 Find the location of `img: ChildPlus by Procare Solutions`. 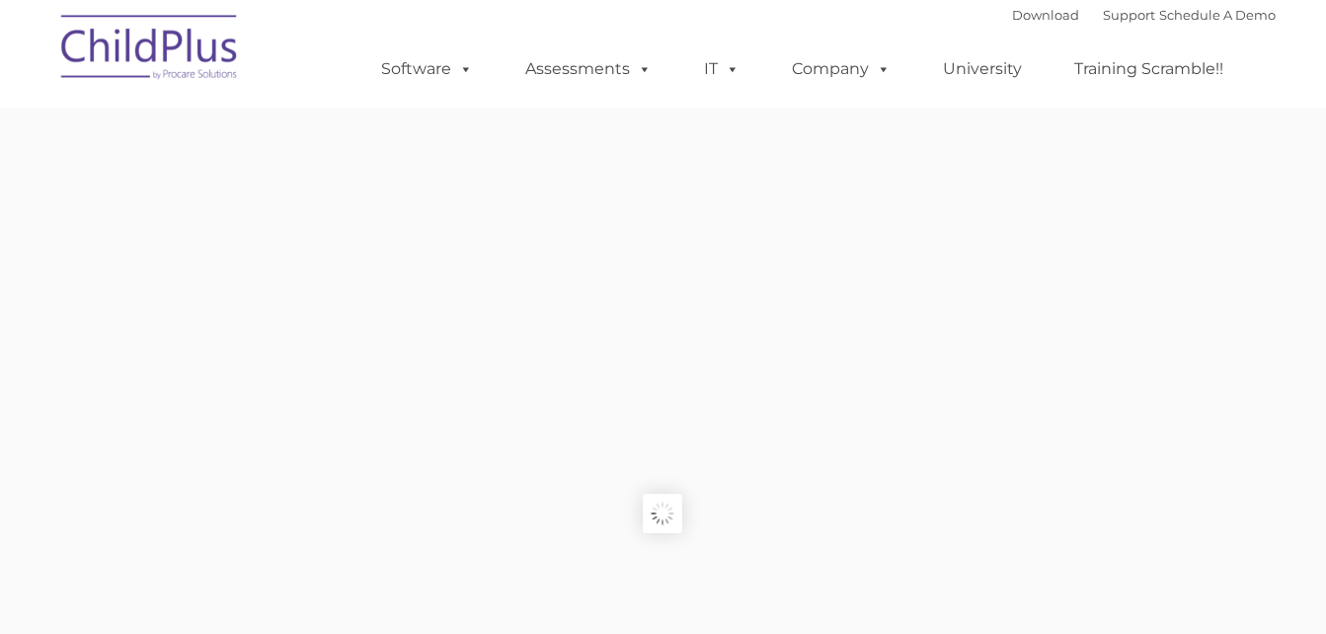

img: ChildPlus by Procare Solutions is located at coordinates (150, 50).